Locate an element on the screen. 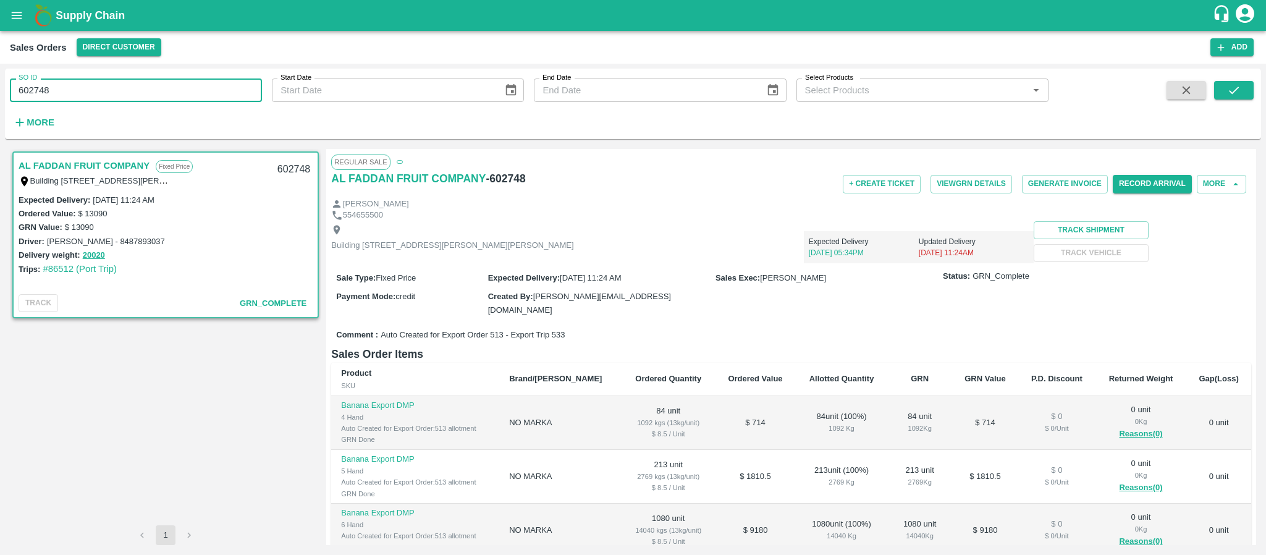  button: Add is located at coordinates (1232, 47).